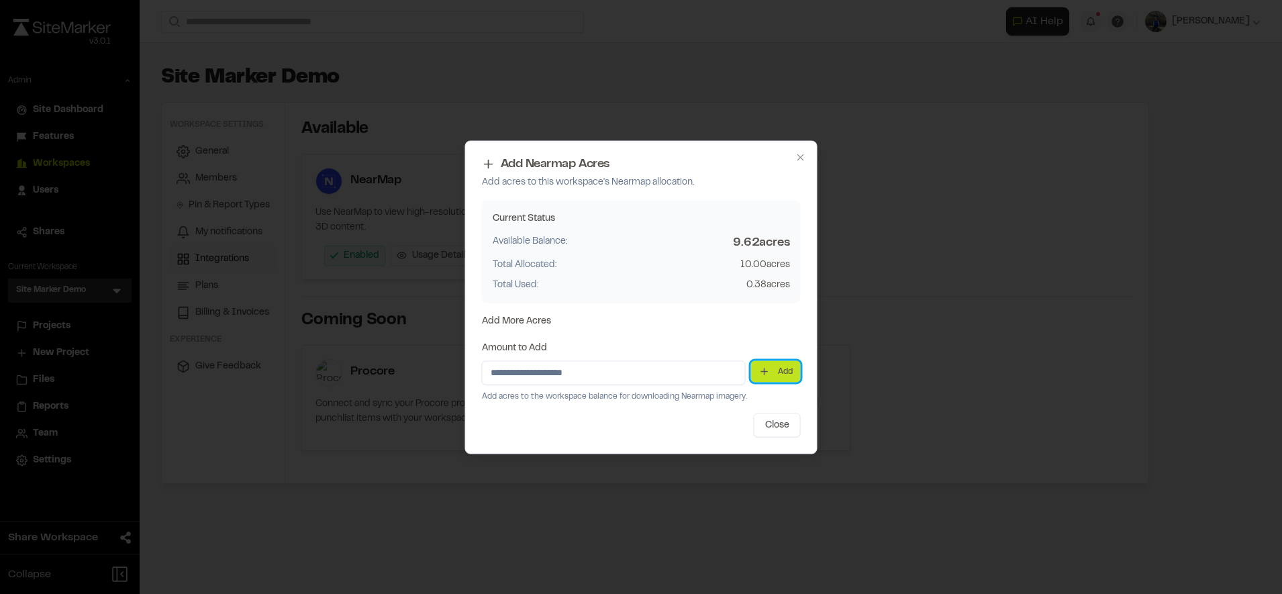 Image resolution: width=1282 pixels, height=594 pixels. I want to click on span: 9.62 acres, so click(761, 242).